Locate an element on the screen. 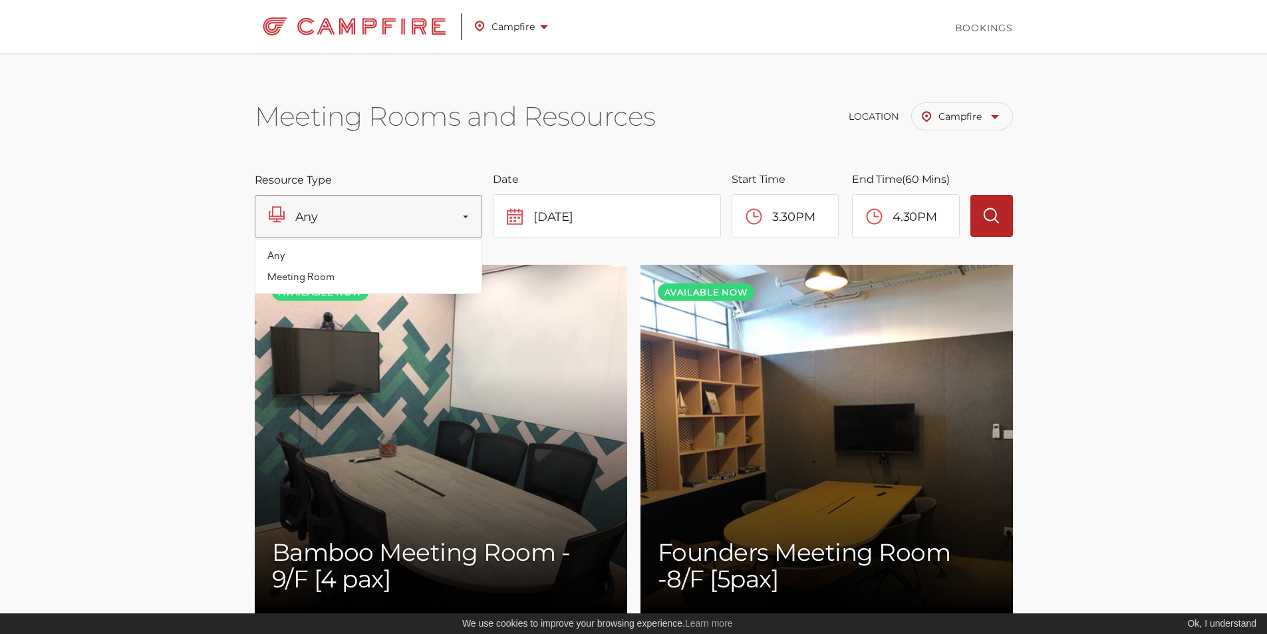 The image size is (1267, 634). label: Date is located at coordinates (506, 180).